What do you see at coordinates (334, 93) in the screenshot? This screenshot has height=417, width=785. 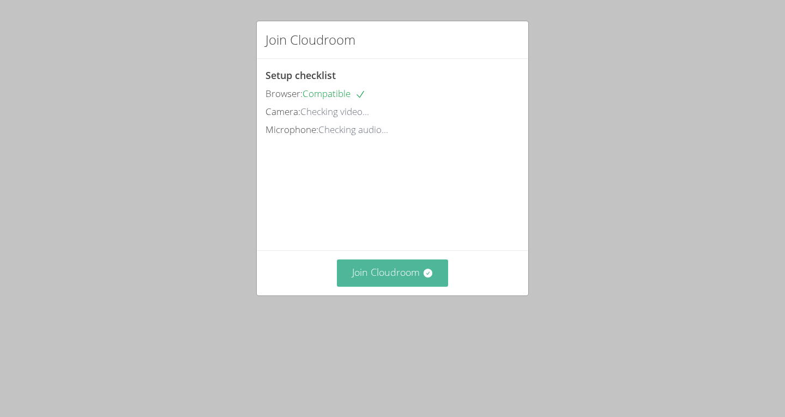 I see `span: Compatible` at bounding box center [334, 93].